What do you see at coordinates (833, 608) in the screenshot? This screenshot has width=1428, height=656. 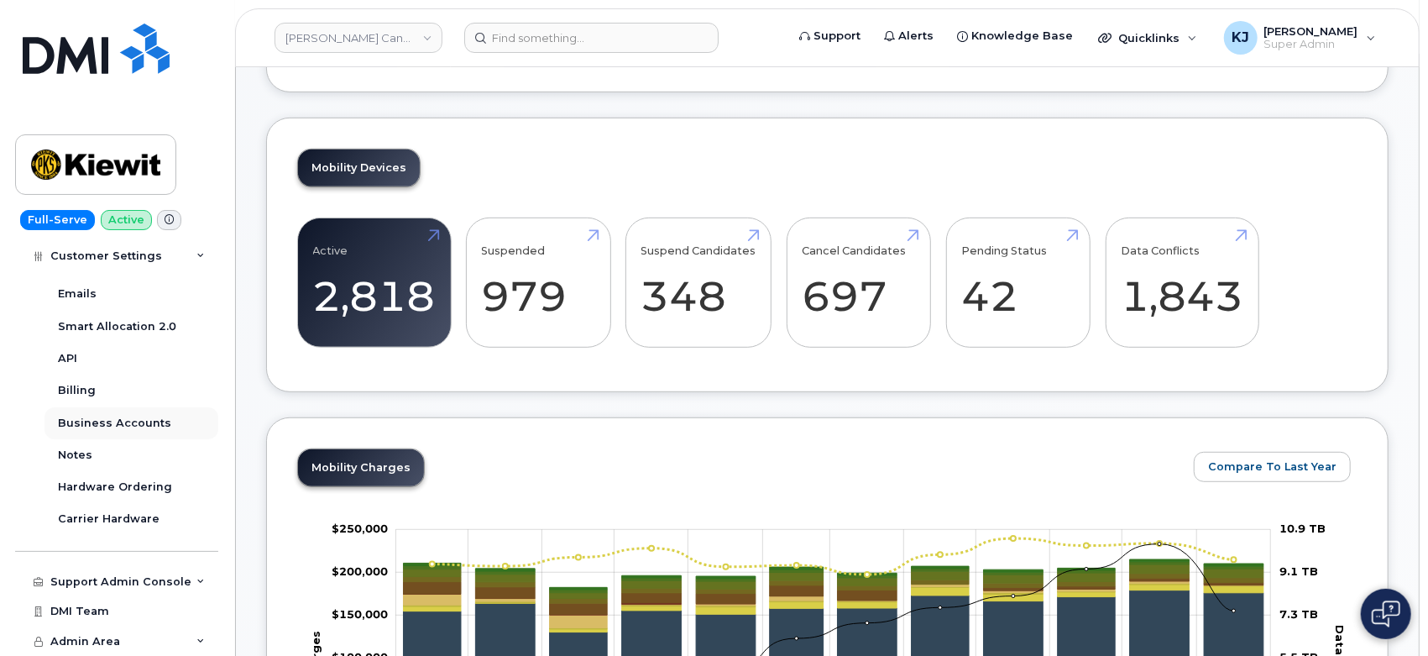 I see `g: Roaming` at bounding box center [833, 608].